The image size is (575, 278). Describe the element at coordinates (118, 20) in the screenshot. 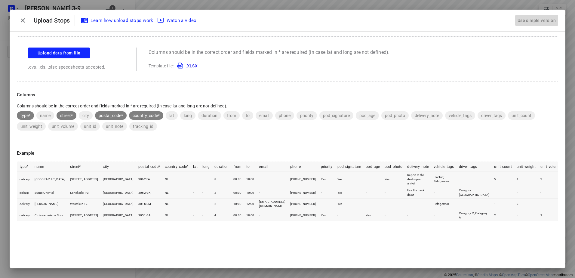

I see `span: Learn how upload stops work` at that location.